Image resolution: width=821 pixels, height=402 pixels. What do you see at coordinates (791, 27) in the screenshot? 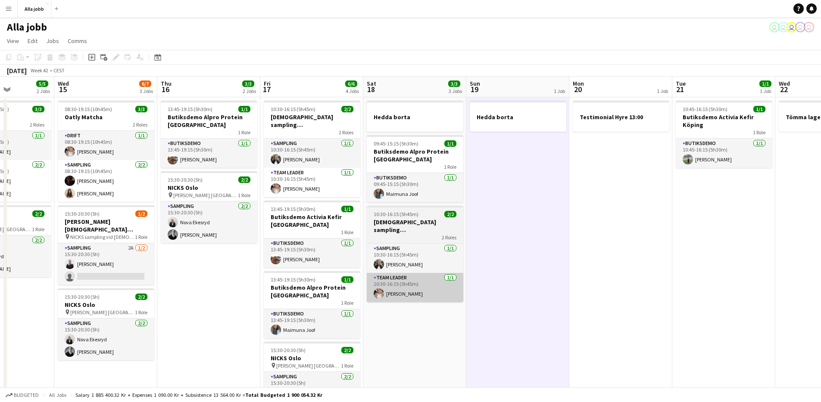
I see `app-user-avatar: Emil Hasselberg` at bounding box center [791, 27].